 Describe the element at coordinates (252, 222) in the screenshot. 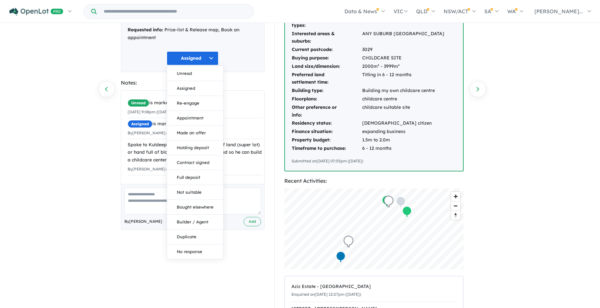

I see `button: Add` at that location.